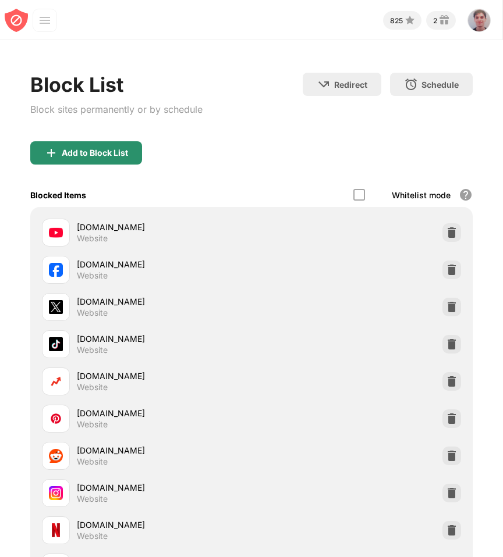 Image resolution: width=503 pixels, height=557 pixels. Describe the element at coordinates (116, 84) in the screenshot. I see `div: Block List` at that location.